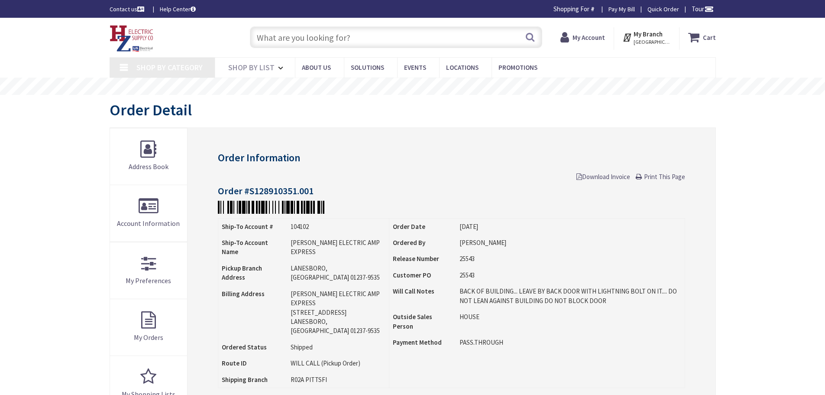 The width and height of the screenshot is (825, 395). I want to click on span: Locations, so click(462, 67).